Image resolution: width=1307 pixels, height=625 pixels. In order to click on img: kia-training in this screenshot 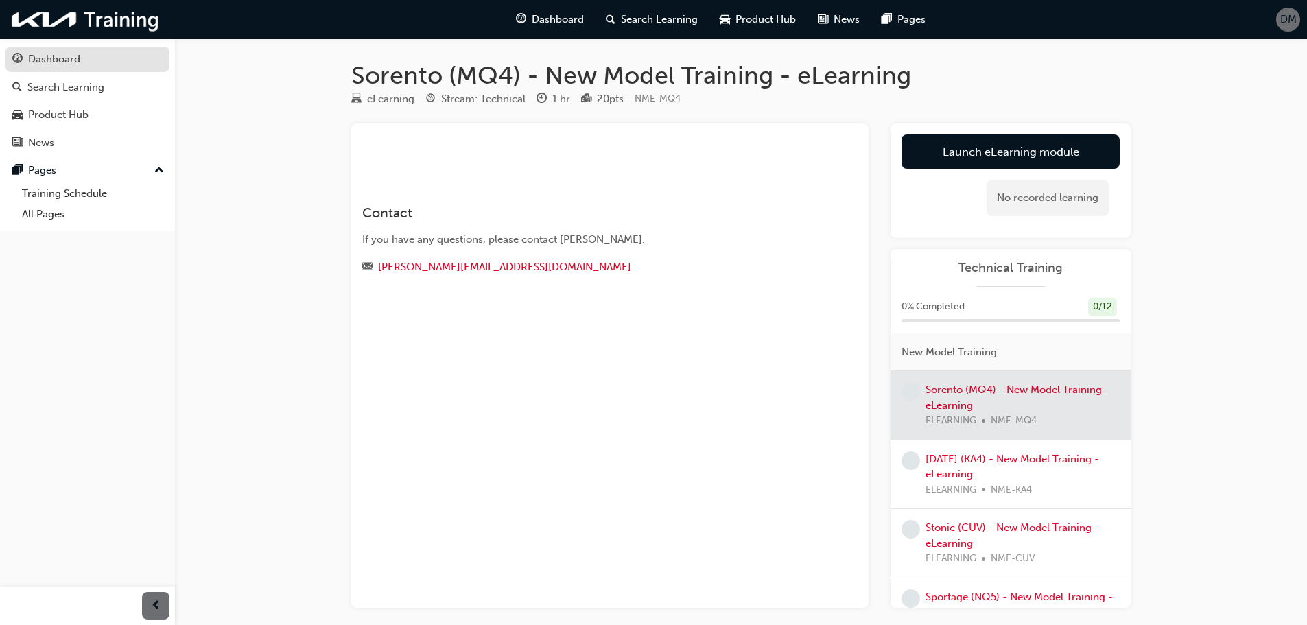, I will do `click(86, 19)`.